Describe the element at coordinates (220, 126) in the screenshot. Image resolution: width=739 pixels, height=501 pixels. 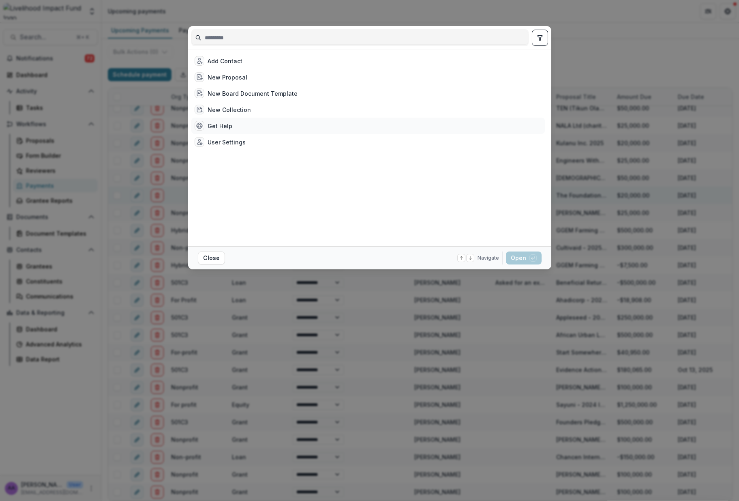
I see `div: Get Help` at that location.